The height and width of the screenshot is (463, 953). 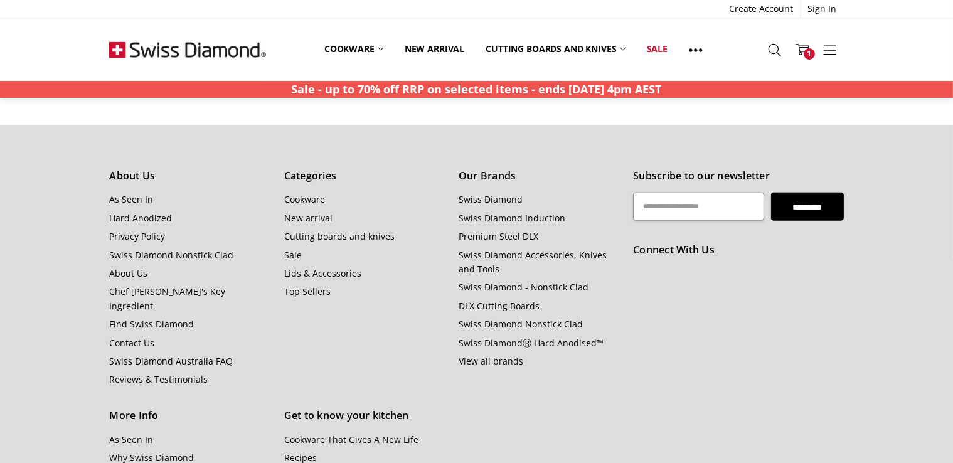 I want to click on a: Swiss Diamond - Nonstick Clad, so click(x=523, y=287).